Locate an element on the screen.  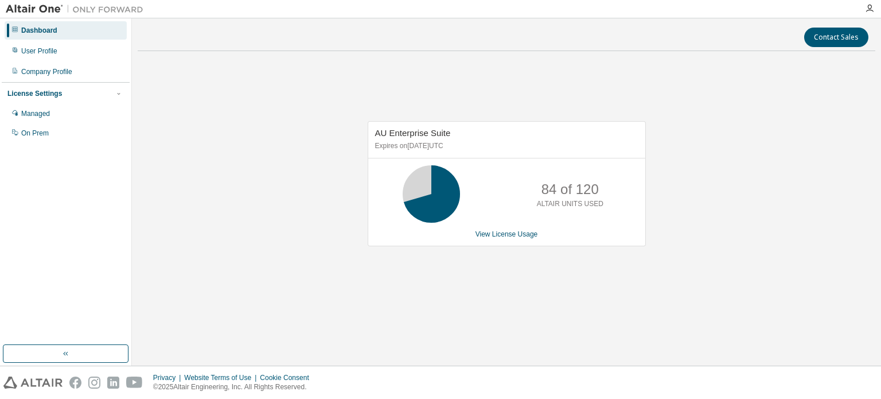
div: Managed is located at coordinates (36, 114).